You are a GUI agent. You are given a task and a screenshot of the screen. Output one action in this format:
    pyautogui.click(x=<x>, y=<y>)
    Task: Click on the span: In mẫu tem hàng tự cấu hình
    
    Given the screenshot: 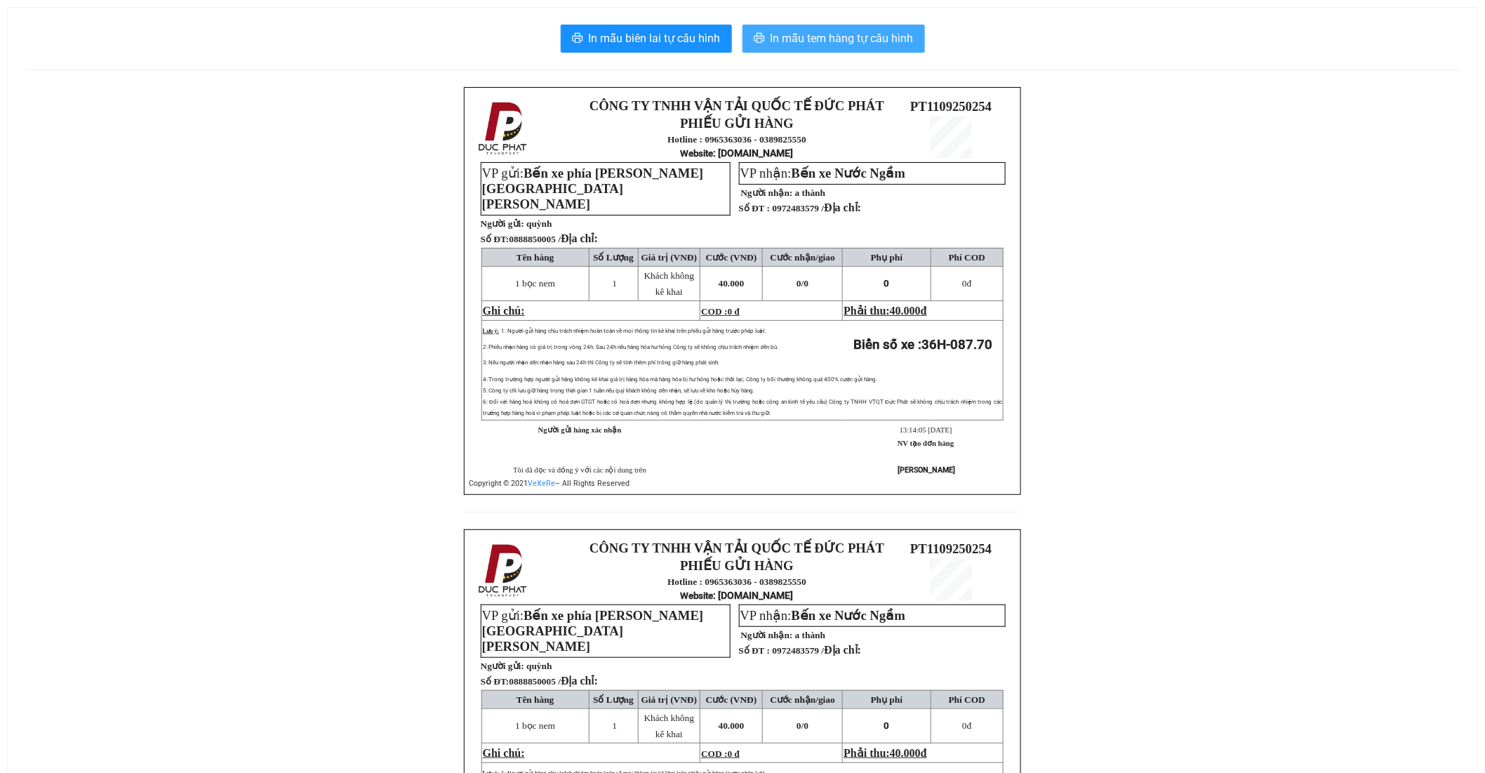 What is the action you would take?
    pyautogui.click(x=842, y=38)
    